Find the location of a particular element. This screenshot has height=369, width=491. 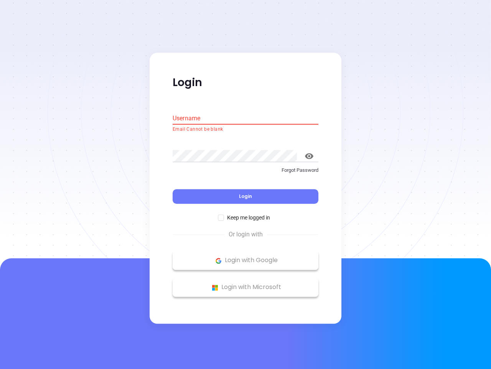

span: Or login with is located at coordinates (246, 235).